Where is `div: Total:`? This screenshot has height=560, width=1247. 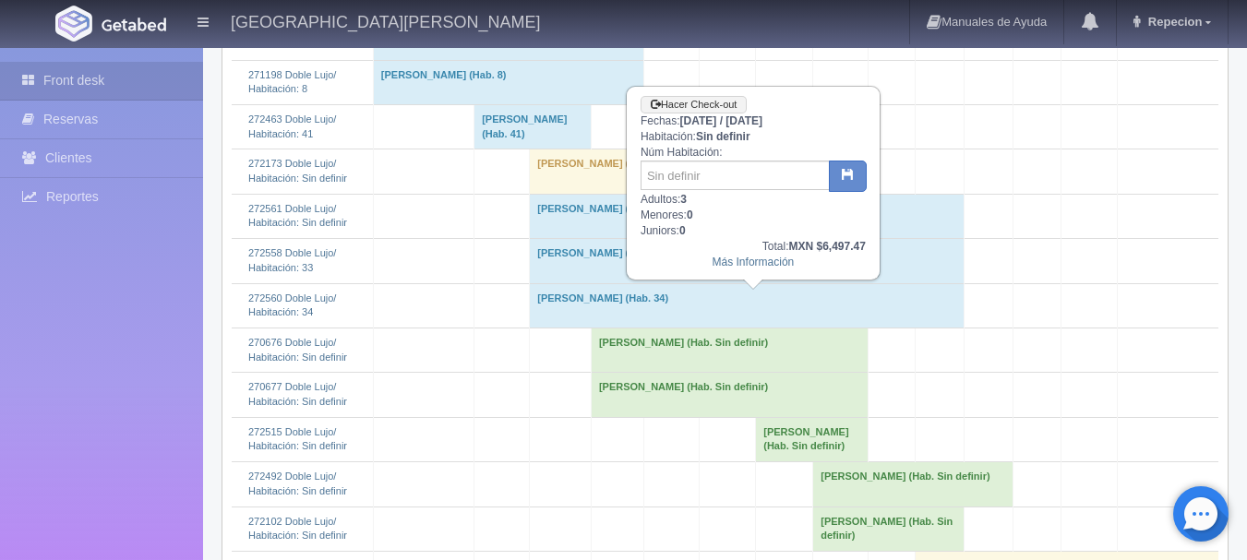
div: Total: is located at coordinates (753, 247).